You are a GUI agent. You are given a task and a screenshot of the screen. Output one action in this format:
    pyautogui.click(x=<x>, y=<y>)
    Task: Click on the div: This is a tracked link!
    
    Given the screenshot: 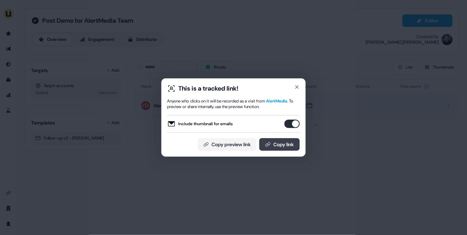 What is the action you would take?
    pyautogui.click(x=209, y=88)
    